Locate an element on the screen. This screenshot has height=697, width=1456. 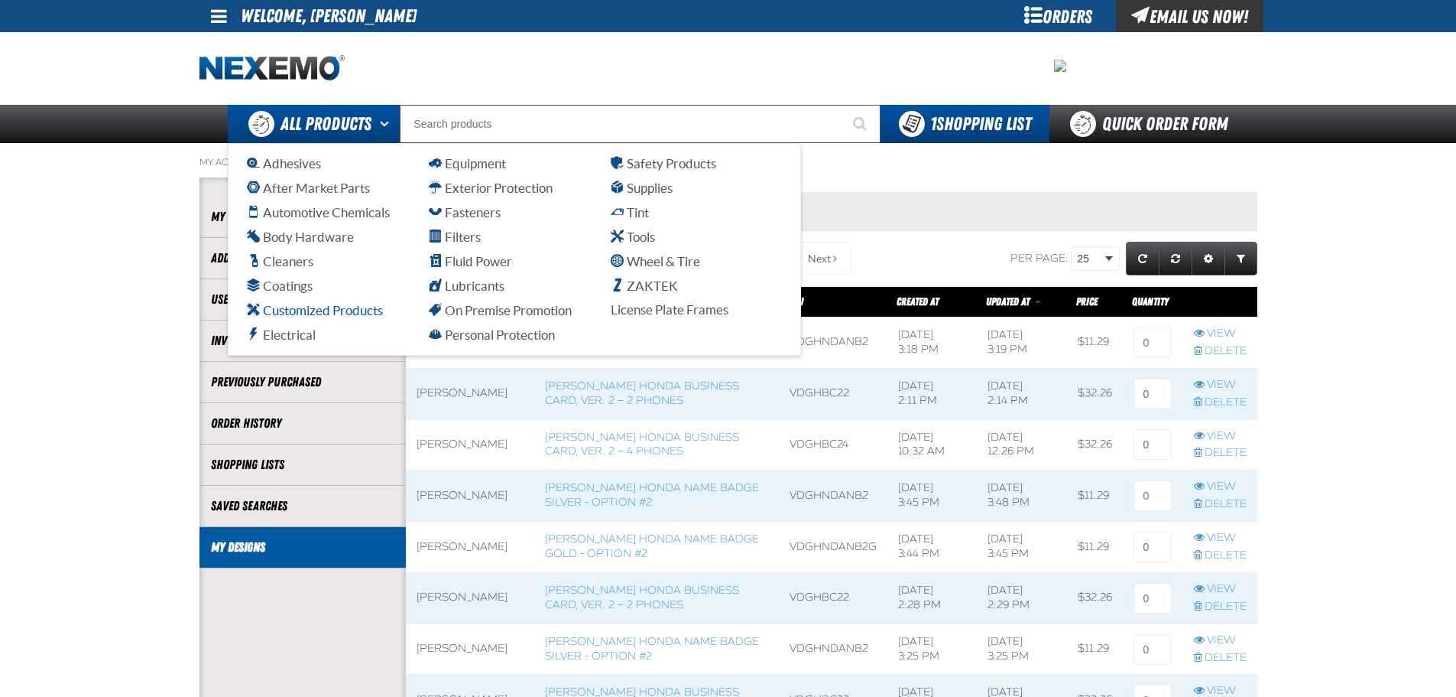
strong: 1 is located at coordinates (934, 124).